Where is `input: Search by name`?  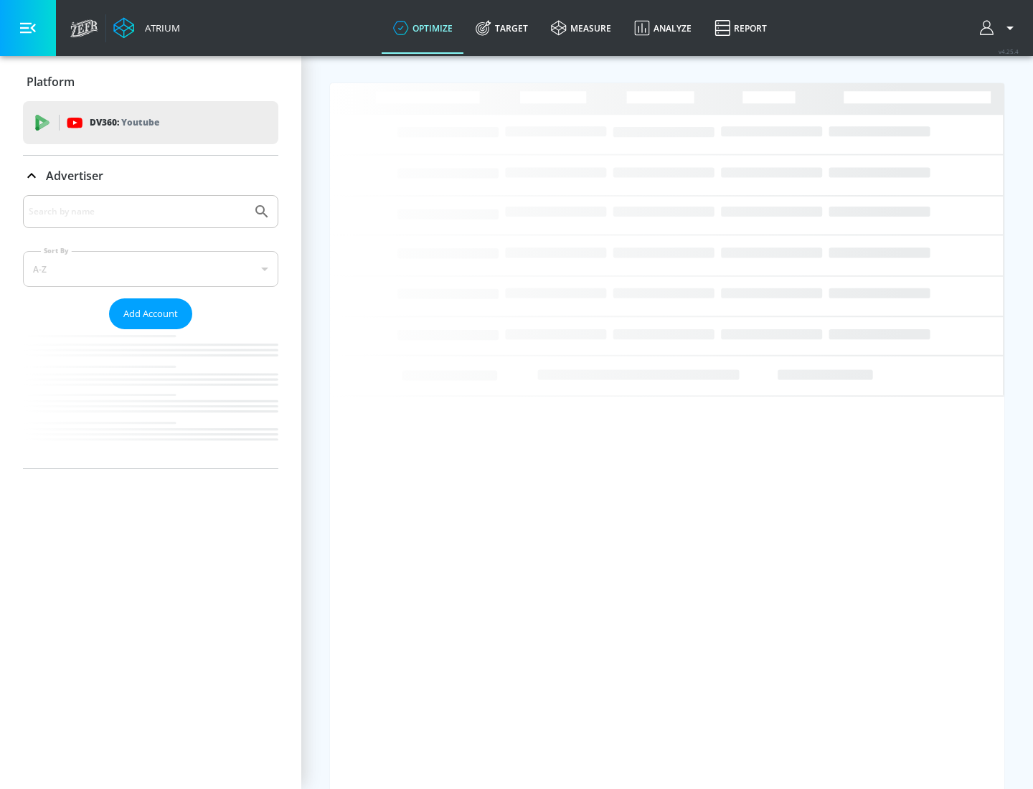
input: Search by name is located at coordinates (137, 212).